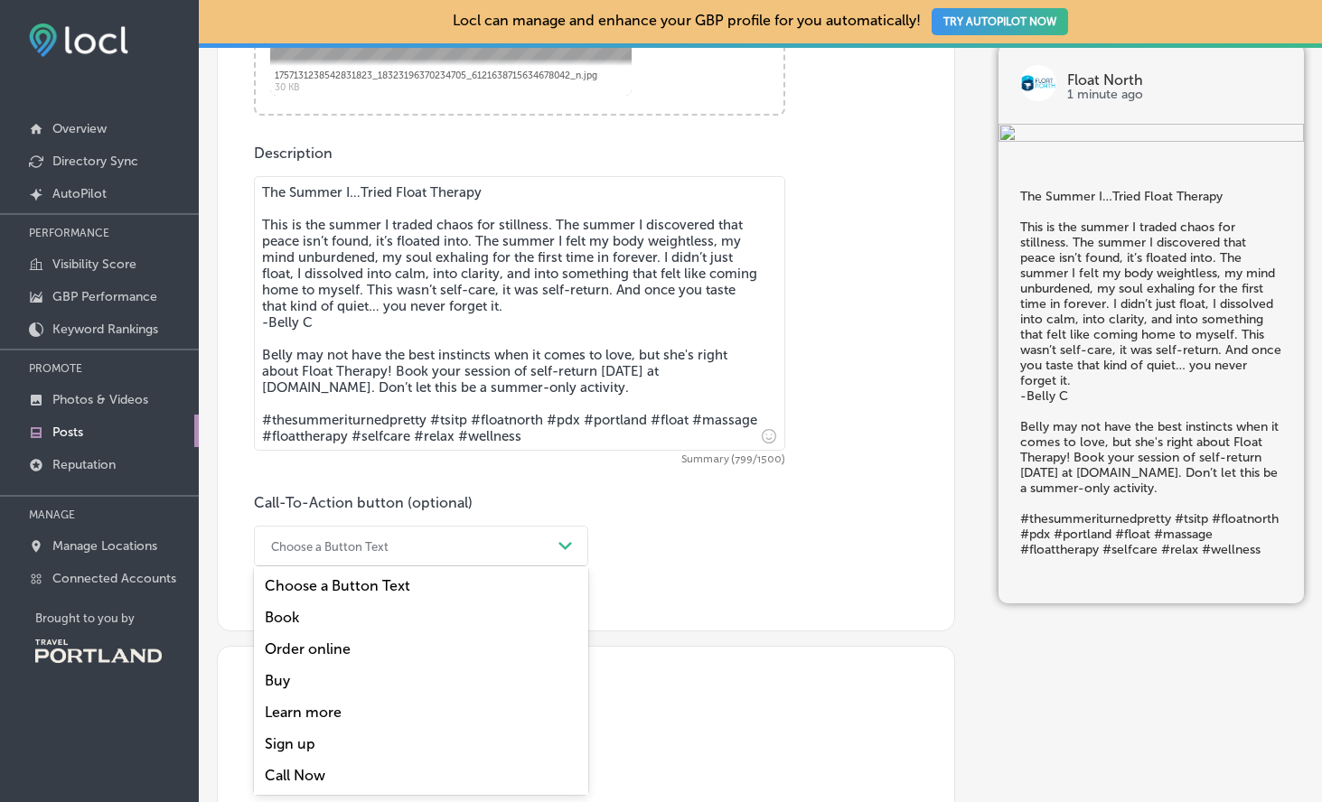 The height and width of the screenshot is (802, 1322). Describe the element at coordinates (117, 618) in the screenshot. I see `p: Brought to you by` at that location.